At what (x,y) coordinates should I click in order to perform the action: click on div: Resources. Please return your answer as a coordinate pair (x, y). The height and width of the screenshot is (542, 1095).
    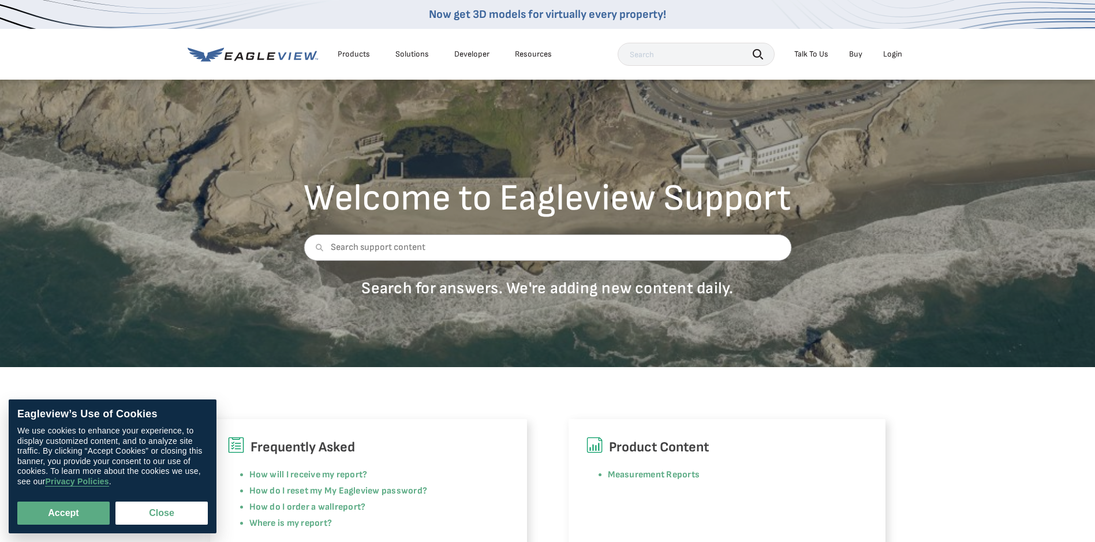
    Looking at the image, I should click on (533, 54).